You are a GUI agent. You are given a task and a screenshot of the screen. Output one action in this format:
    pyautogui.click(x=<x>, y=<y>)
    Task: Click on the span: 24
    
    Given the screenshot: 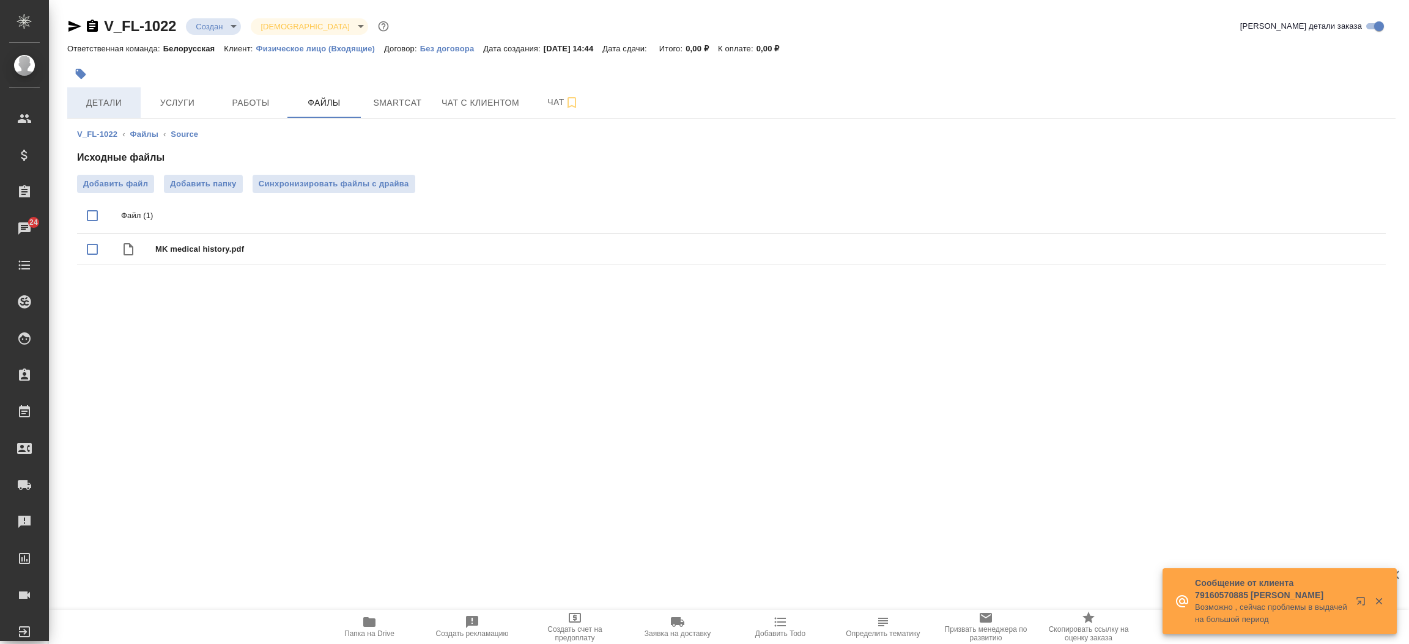 What is the action you would take?
    pyautogui.click(x=34, y=223)
    